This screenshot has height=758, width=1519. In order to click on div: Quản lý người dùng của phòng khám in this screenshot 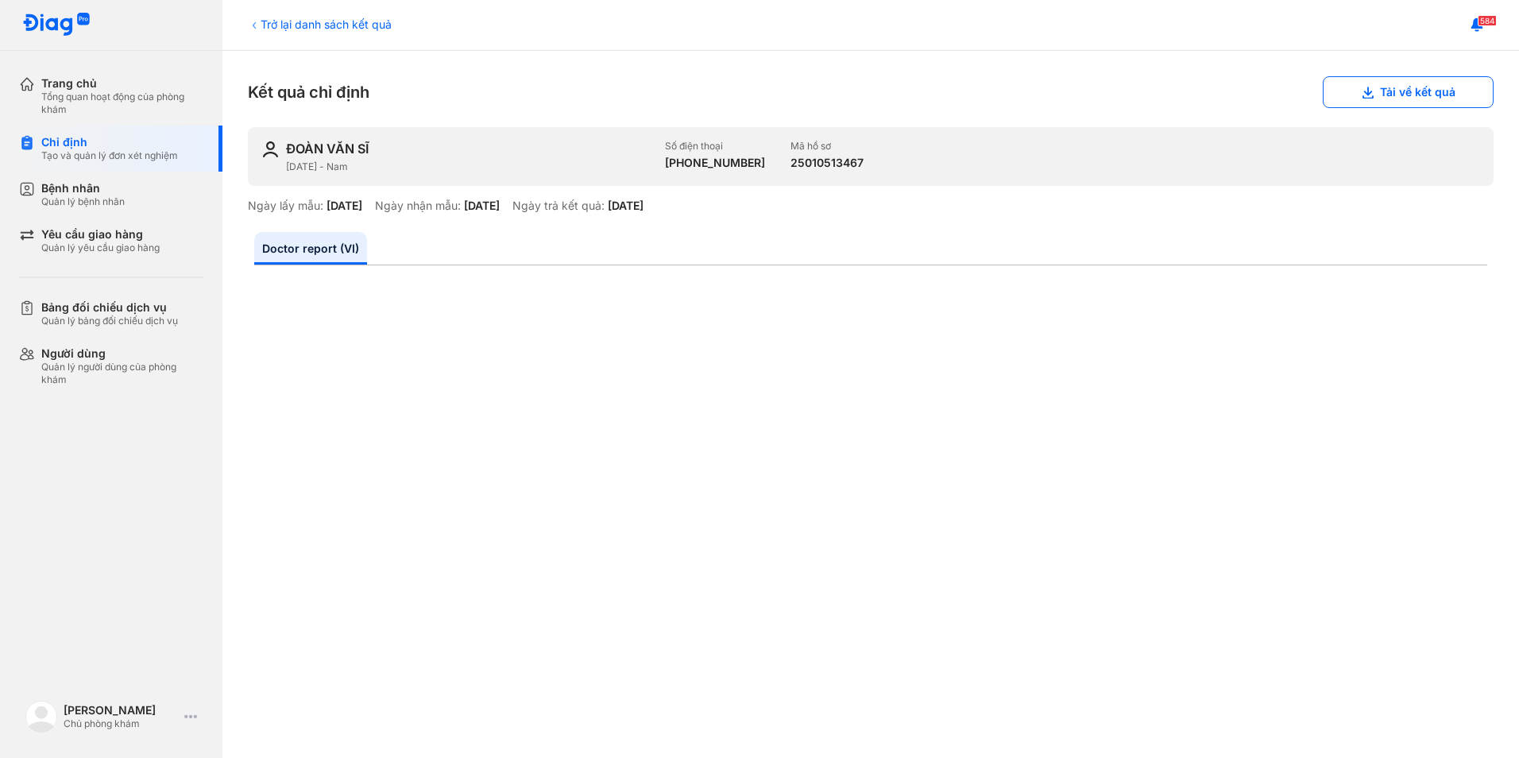, I will do `click(122, 373)`.